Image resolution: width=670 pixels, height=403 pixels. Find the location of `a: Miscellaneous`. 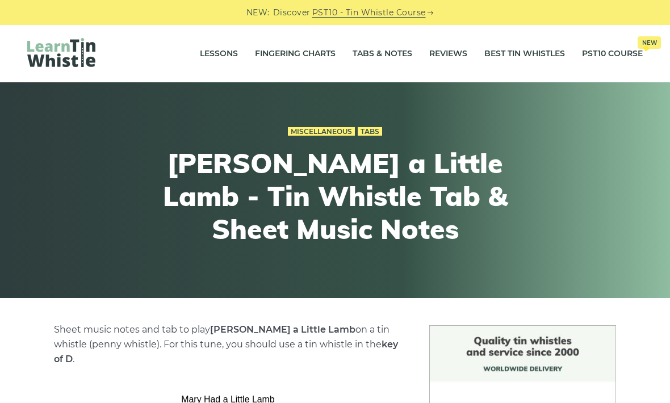

a: Miscellaneous is located at coordinates (321, 132).